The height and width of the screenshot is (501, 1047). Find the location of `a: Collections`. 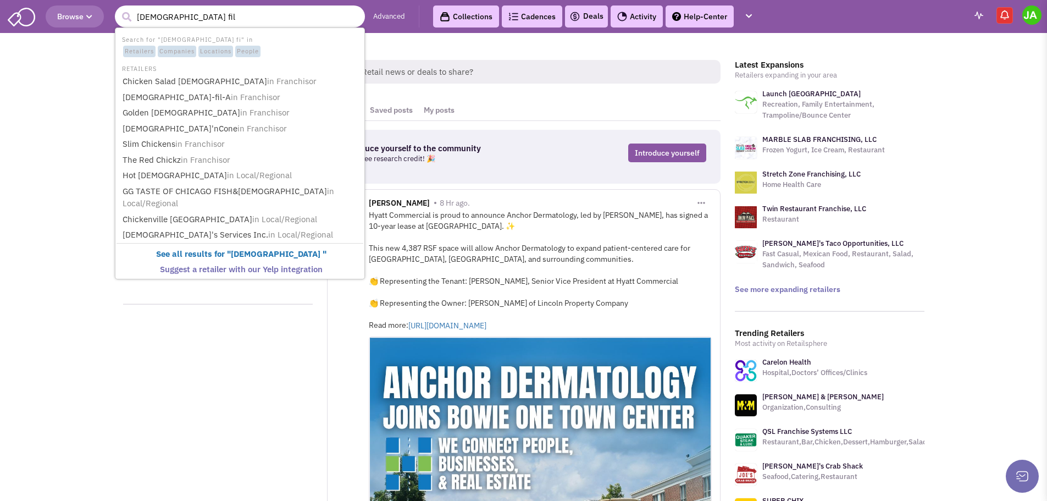

a: Collections is located at coordinates (466, 16).